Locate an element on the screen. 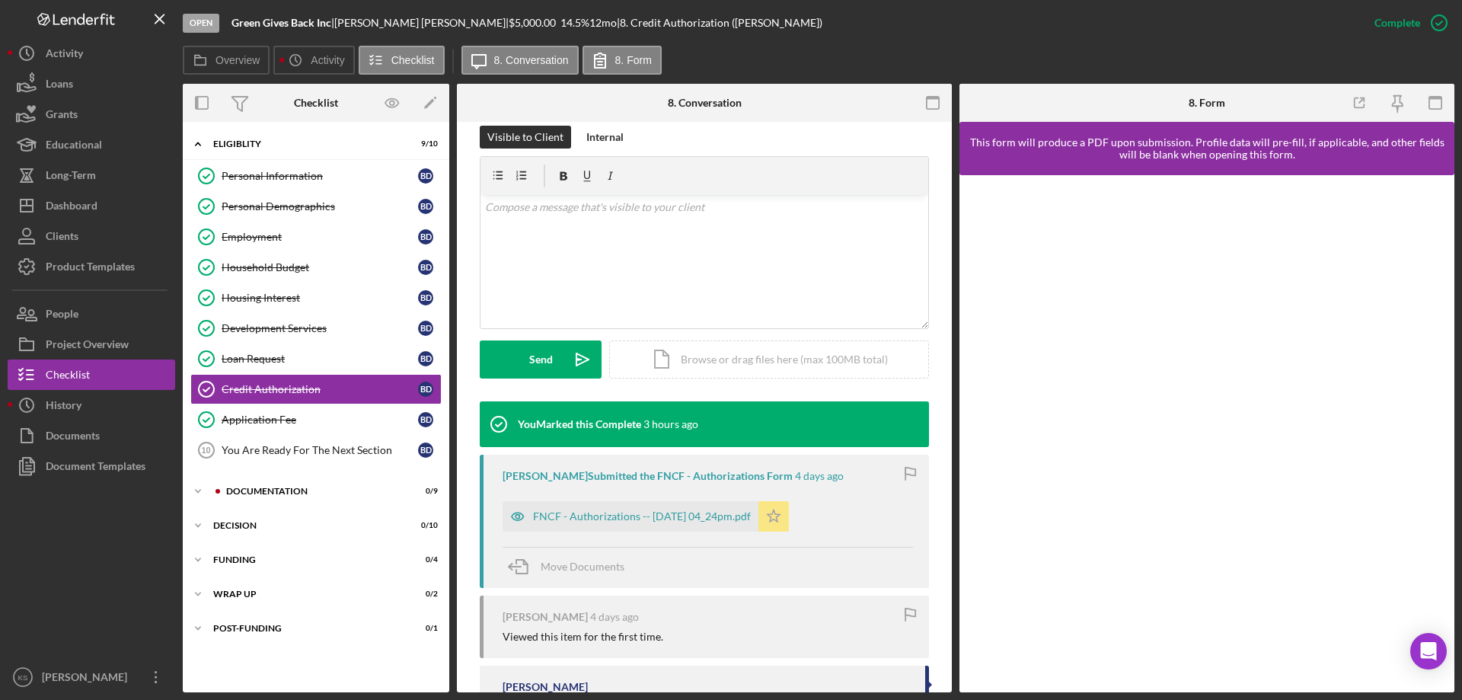 The height and width of the screenshot is (700, 1462). div: This form will produce a PDF upon submission. Profile data will pre-fill, if applicable, and othe... is located at coordinates (1207, 148).